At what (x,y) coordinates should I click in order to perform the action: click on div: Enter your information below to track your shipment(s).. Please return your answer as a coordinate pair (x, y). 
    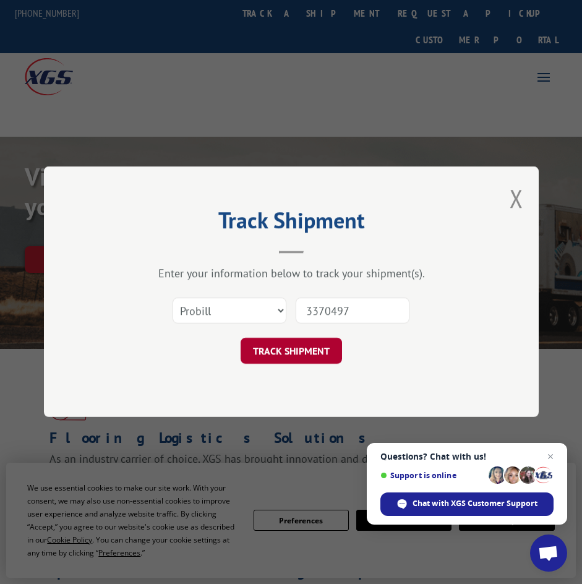
    Looking at the image, I should click on (291, 273).